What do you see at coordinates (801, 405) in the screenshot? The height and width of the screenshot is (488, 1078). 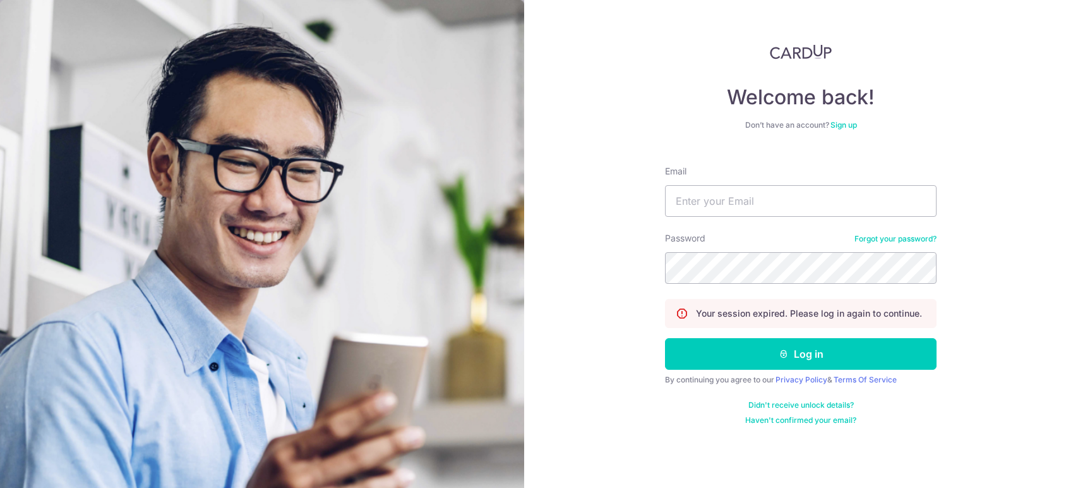 I see `a: Didn't receive unlock details?` at bounding box center [801, 405].